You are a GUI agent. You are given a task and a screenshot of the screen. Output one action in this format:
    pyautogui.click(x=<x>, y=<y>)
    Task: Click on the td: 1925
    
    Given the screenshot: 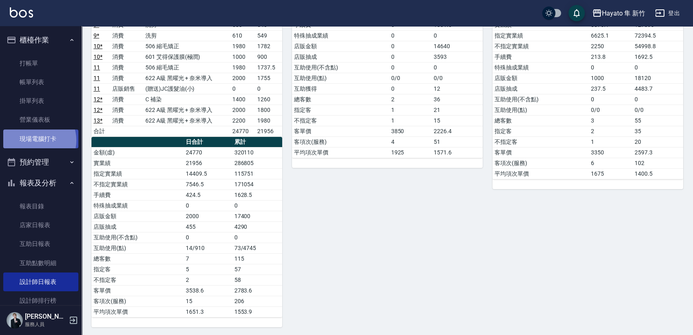 What is the action you would take?
    pyautogui.click(x=411, y=152)
    